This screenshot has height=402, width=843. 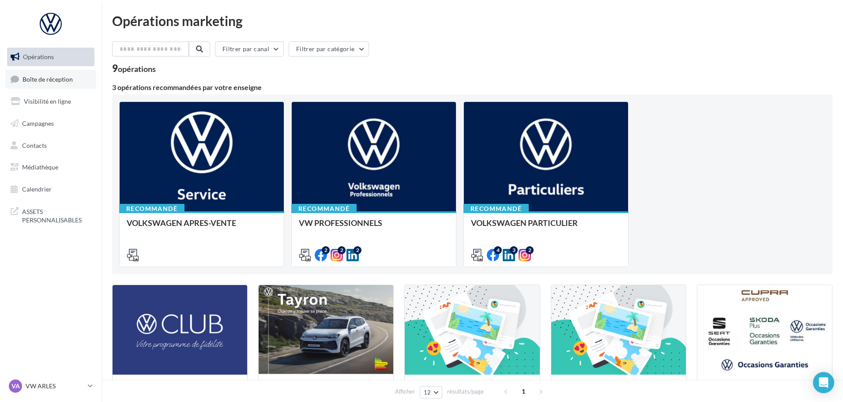 What do you see at coordinates (51, 215) in the screenshot?
I see `a: ASSETS PERSONNALISABLES` at bounding box center [51, 215].